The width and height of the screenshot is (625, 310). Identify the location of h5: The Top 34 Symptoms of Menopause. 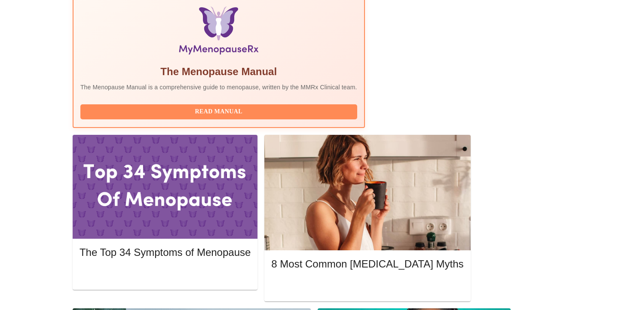
(165, 253).